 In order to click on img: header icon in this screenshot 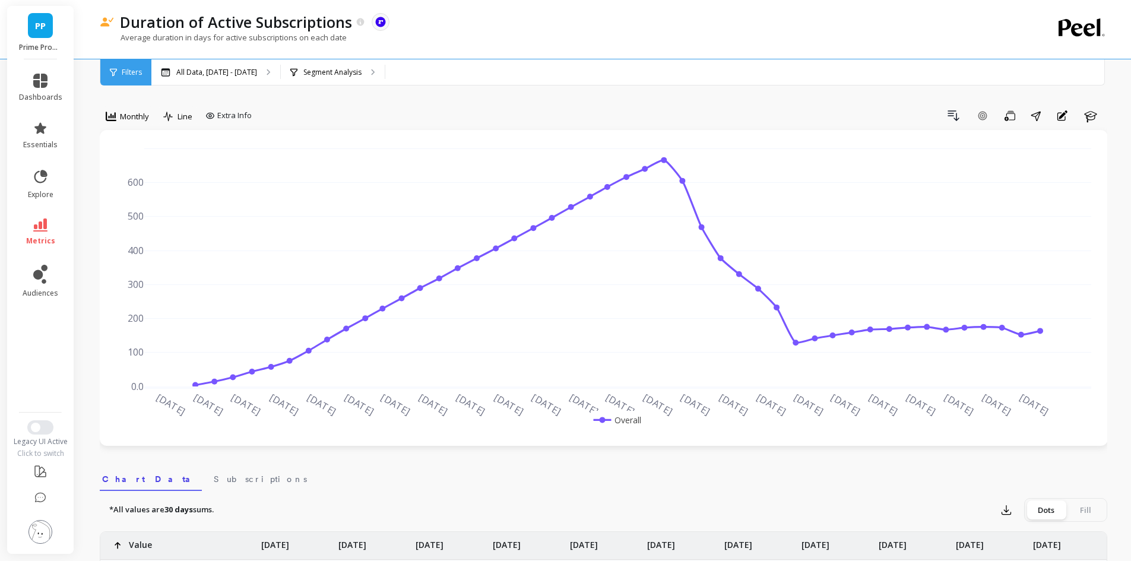, I will do `click(107, 22)`.